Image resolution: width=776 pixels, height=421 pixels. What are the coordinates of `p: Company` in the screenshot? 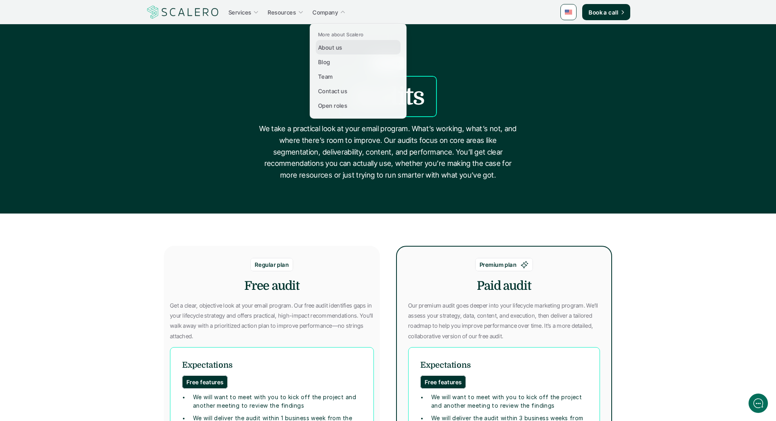 It's located at (325, 12).